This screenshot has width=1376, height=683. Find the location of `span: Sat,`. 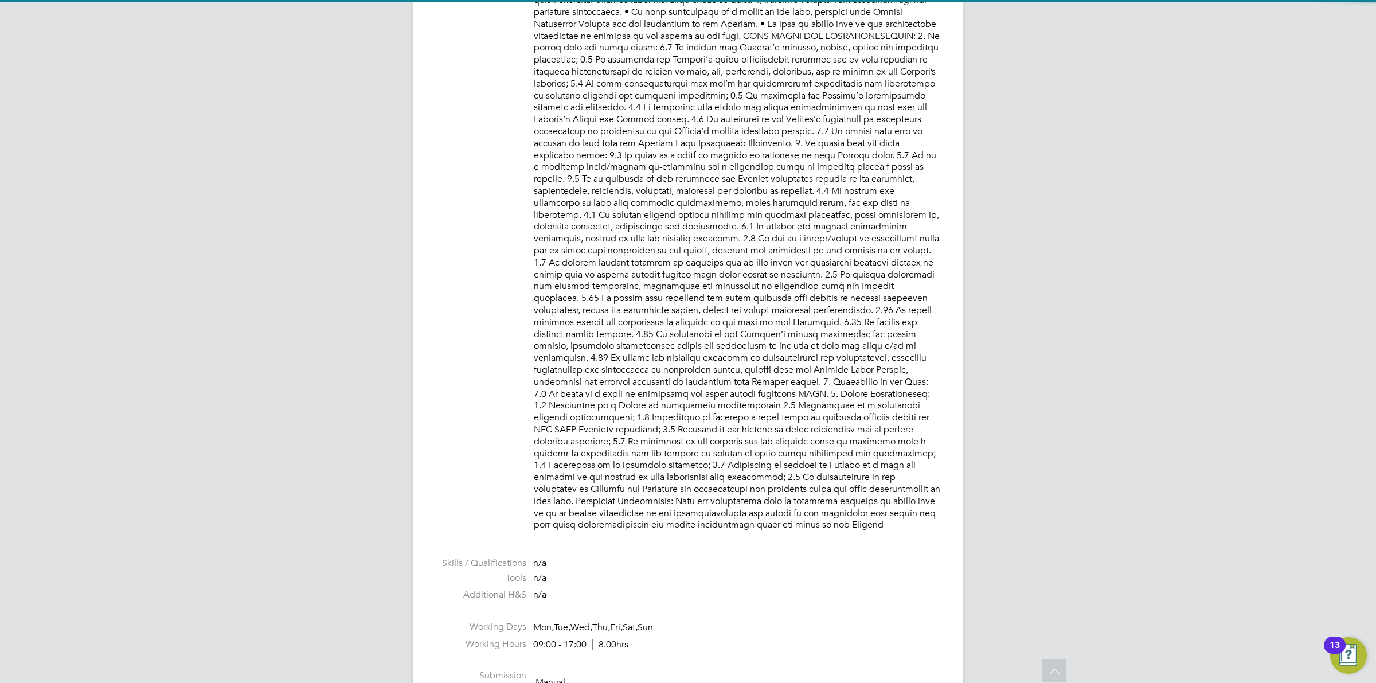

span: Sat, is located at coordinates (630, 627).